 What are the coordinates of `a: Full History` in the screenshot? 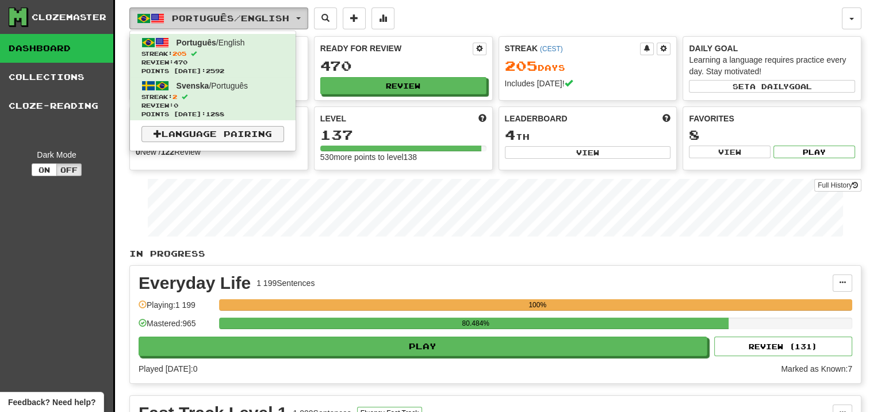 It's located at (837, 185).